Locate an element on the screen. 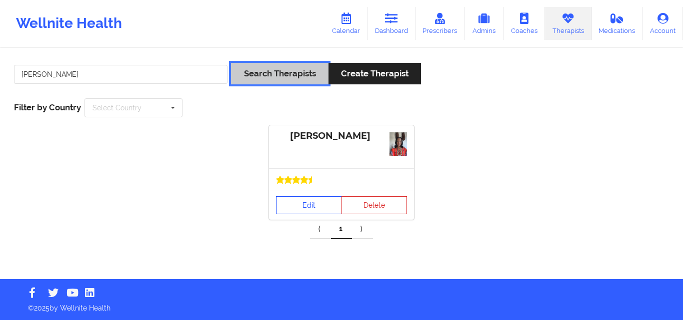 This screenshot has width=683, height=320. a: Previous item is located at coordinates (320, 229).